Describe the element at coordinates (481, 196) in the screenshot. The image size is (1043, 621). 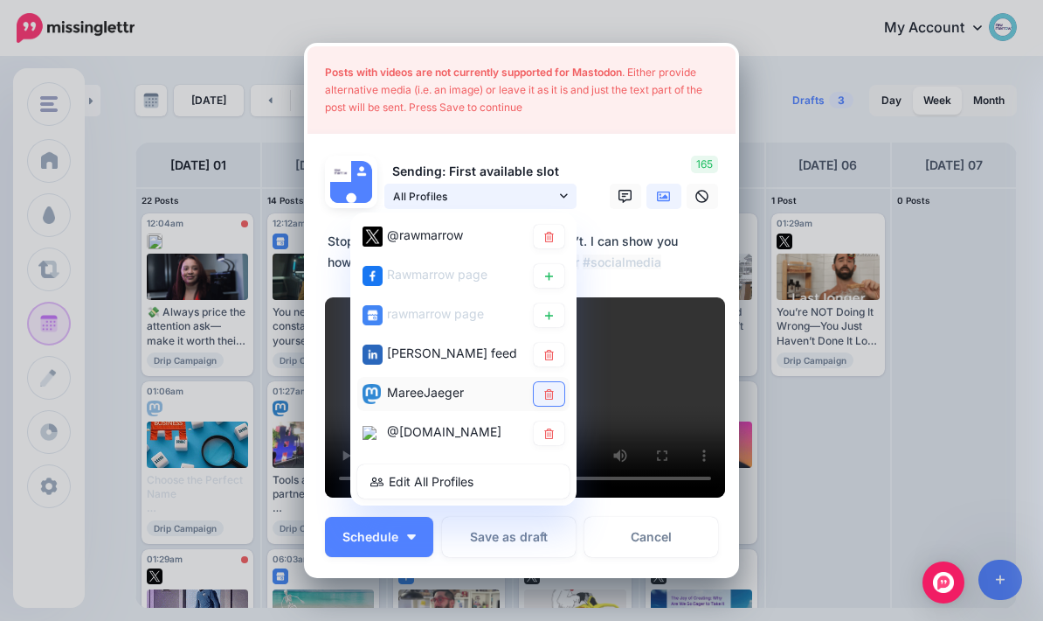
I see `a: All Profiles` at that location.